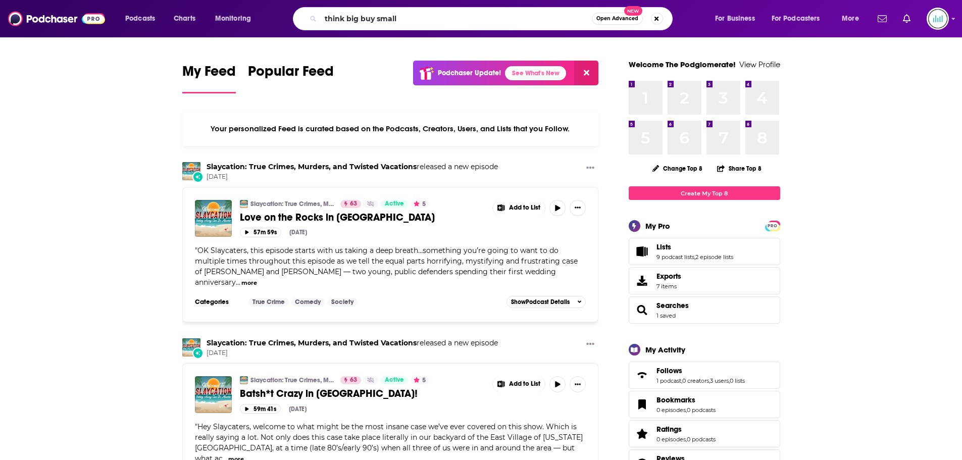  I want to click on a: Charts, so click(184, 19).